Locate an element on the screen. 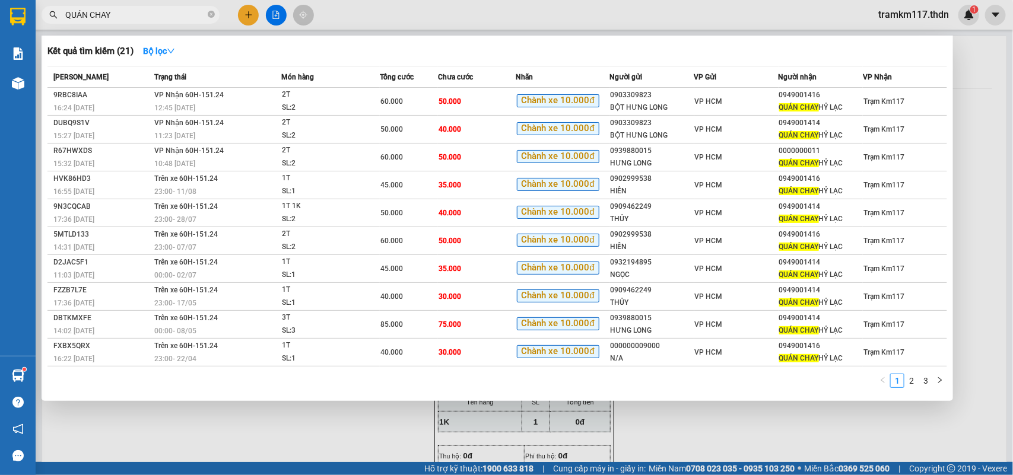  span: Chưa cước is located at coordinates (455, 77).